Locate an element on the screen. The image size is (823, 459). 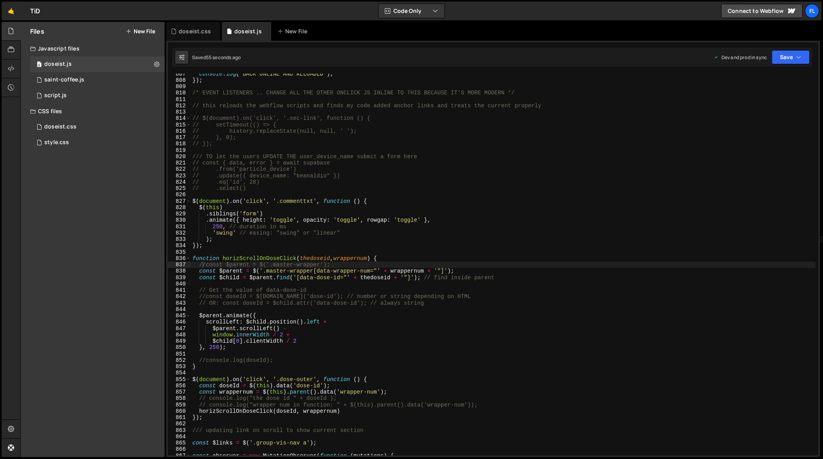
div: Javascript files is located at coordinates (92, 49).